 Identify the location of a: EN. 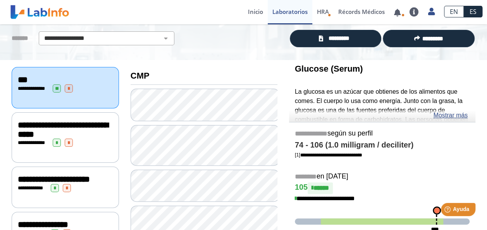
(454, 12).